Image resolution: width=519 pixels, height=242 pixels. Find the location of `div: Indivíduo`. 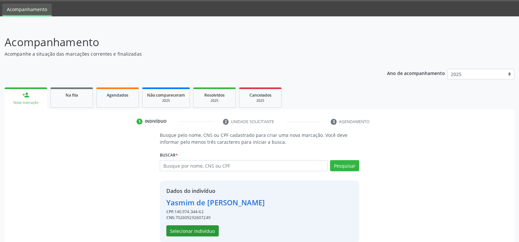

div: Indivíduo is located at coordinates (156, 121).